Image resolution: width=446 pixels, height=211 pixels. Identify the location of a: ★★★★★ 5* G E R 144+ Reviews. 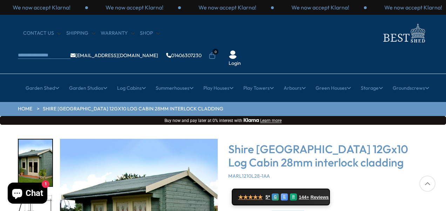
(281, 197).